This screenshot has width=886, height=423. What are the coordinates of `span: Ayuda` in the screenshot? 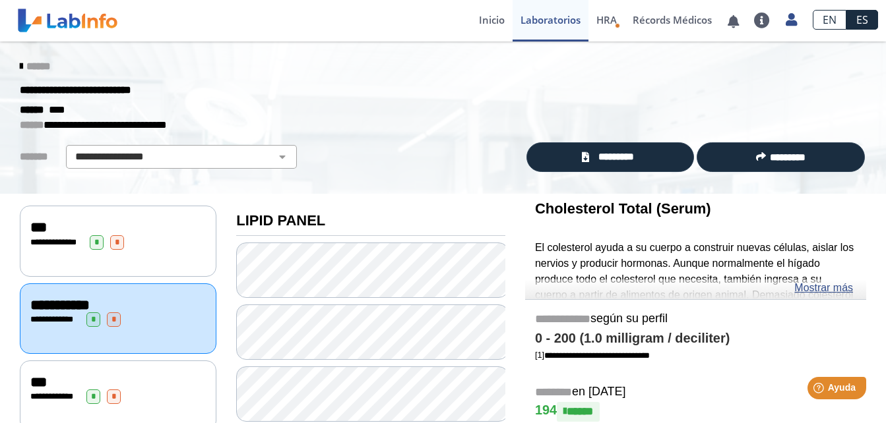 It's located at (73, 16).